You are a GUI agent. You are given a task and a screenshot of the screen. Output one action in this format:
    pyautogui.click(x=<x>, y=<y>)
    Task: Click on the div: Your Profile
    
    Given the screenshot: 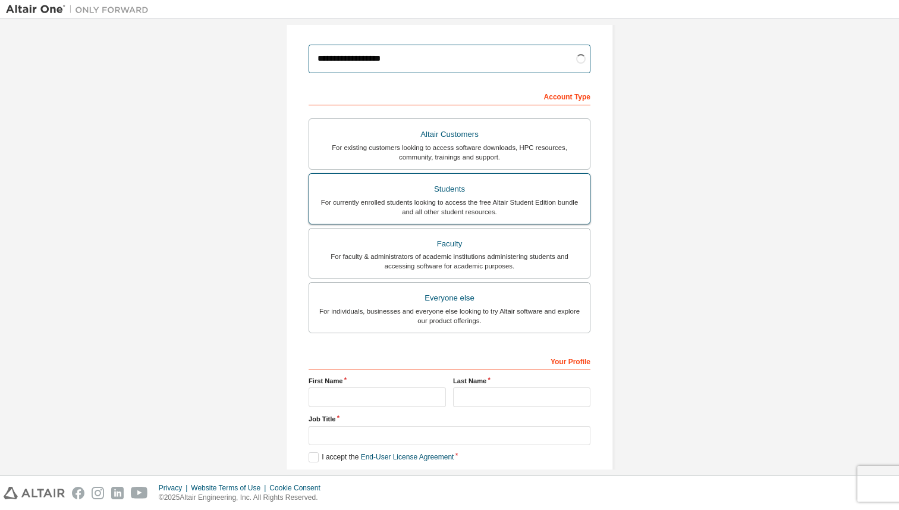 What is the action you would take?
    pyautogui.click(x=450, y=360)
    